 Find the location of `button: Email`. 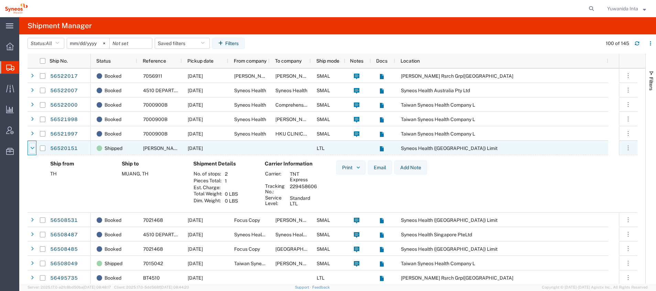

button: Email is located at coordinates (380, 167).